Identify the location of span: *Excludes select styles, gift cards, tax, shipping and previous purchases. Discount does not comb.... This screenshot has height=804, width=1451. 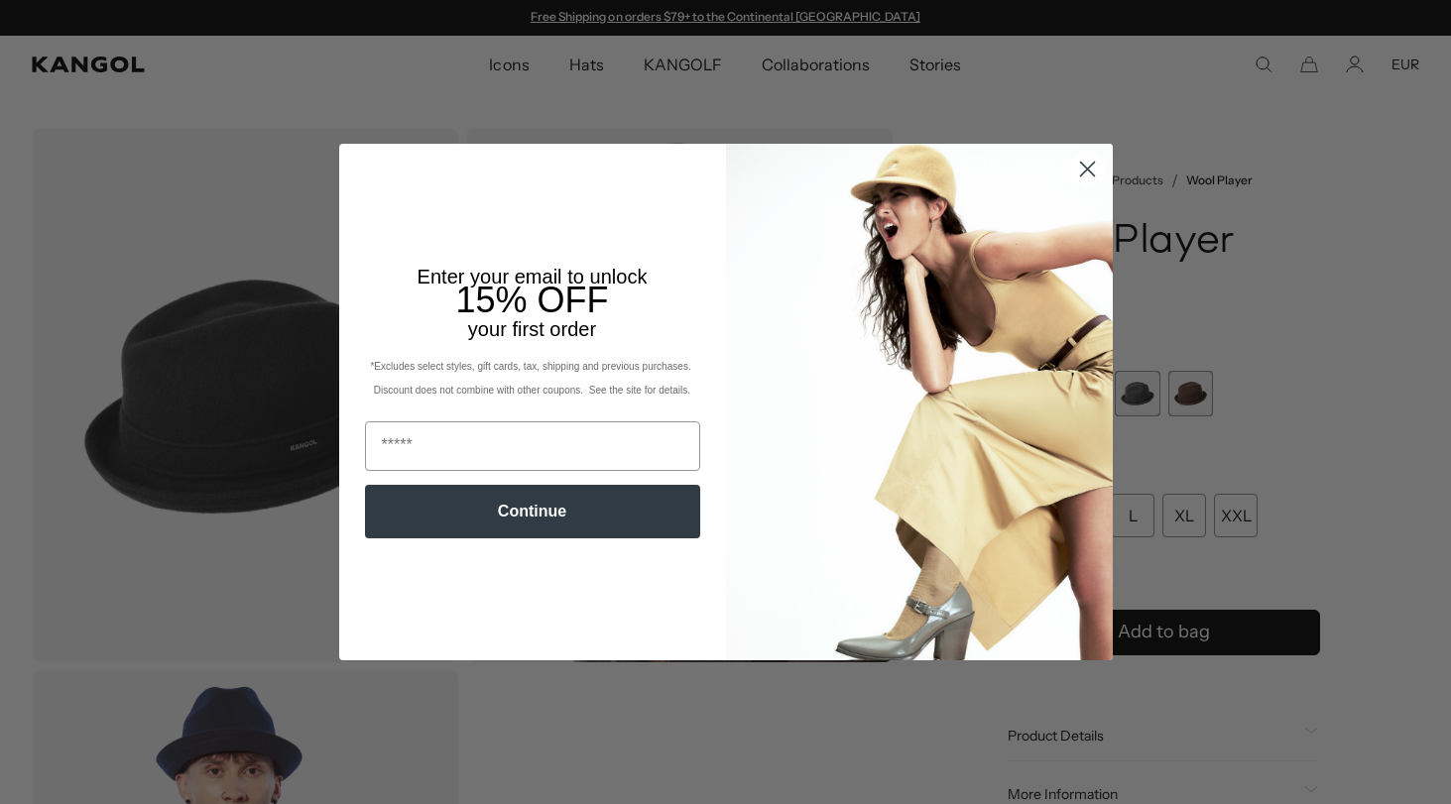
(532, 378).